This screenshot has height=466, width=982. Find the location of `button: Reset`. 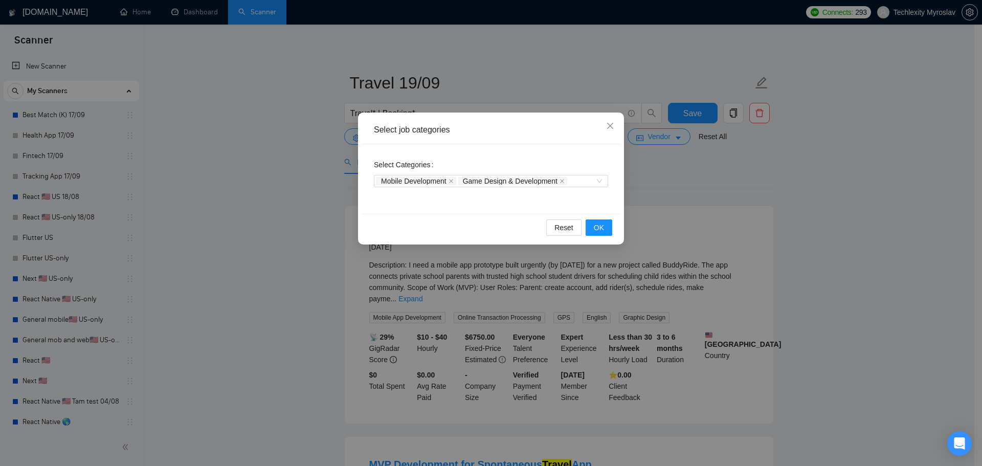

button: Reset is located at coordinates (564, 228).